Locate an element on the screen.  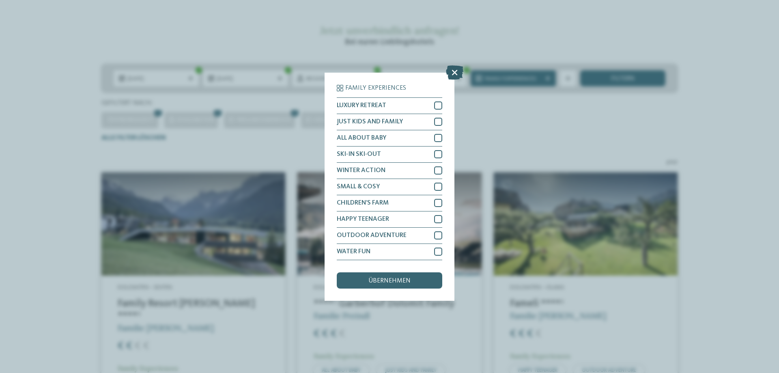
span: OUTDOOR ADVENTURE is located at coordinates (371, 235).